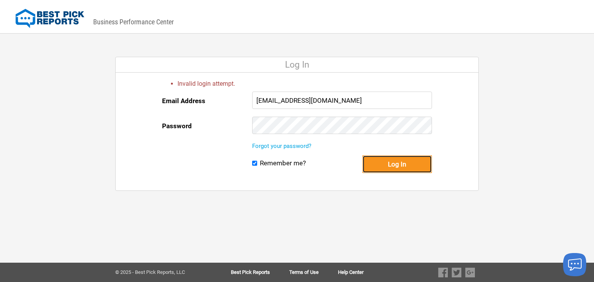  What do you see at coordinates (283, 163) in the screenshot?
I see `label: Remember me?` at bounding box center [283, 163].